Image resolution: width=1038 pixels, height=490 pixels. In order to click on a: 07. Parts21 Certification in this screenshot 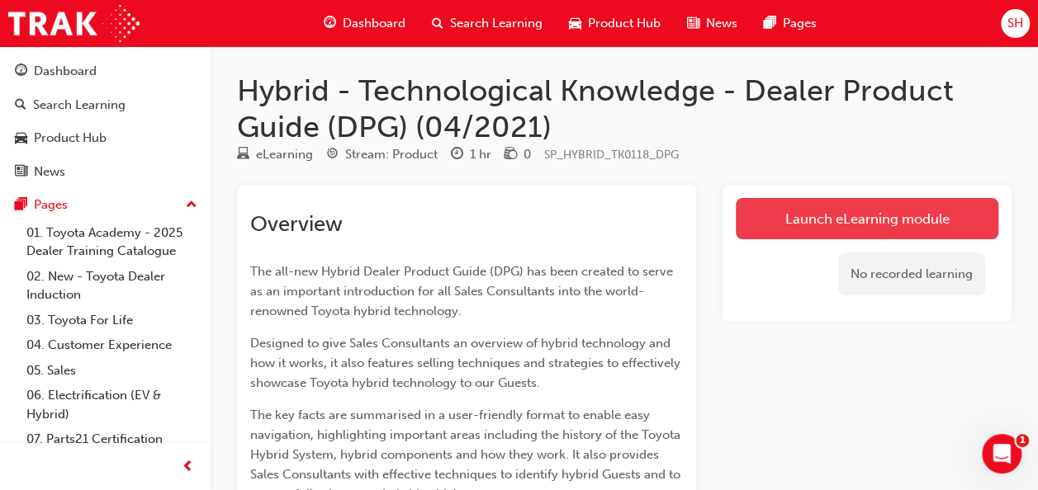, I will do `click(111, 439)`.